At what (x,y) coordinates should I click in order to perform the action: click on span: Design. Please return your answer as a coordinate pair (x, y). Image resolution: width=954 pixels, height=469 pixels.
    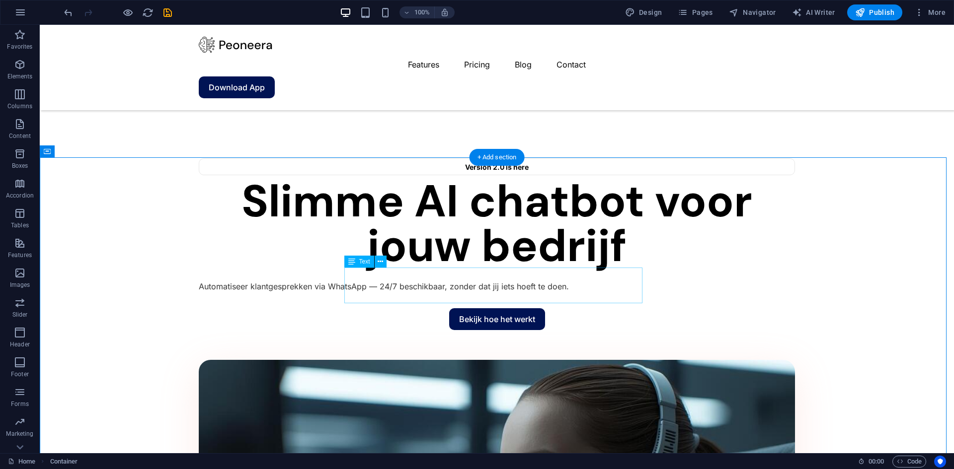
    Looking at the image, I should click on (643, 12).